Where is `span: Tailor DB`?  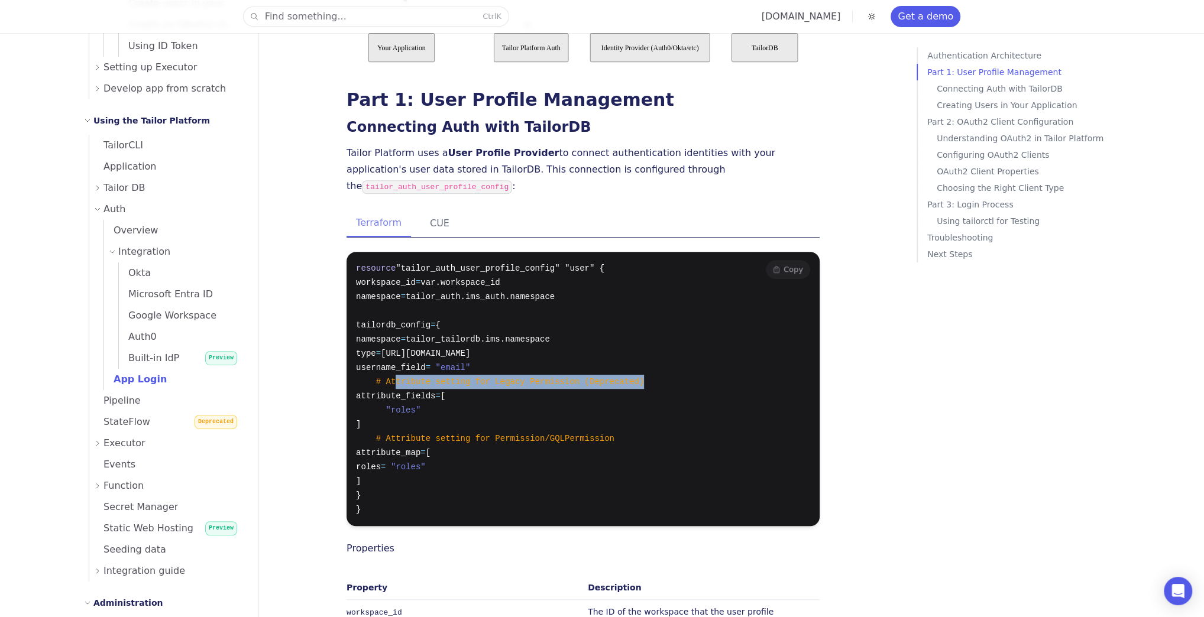 span: Tailor DB is located at coordinates (124, 188).